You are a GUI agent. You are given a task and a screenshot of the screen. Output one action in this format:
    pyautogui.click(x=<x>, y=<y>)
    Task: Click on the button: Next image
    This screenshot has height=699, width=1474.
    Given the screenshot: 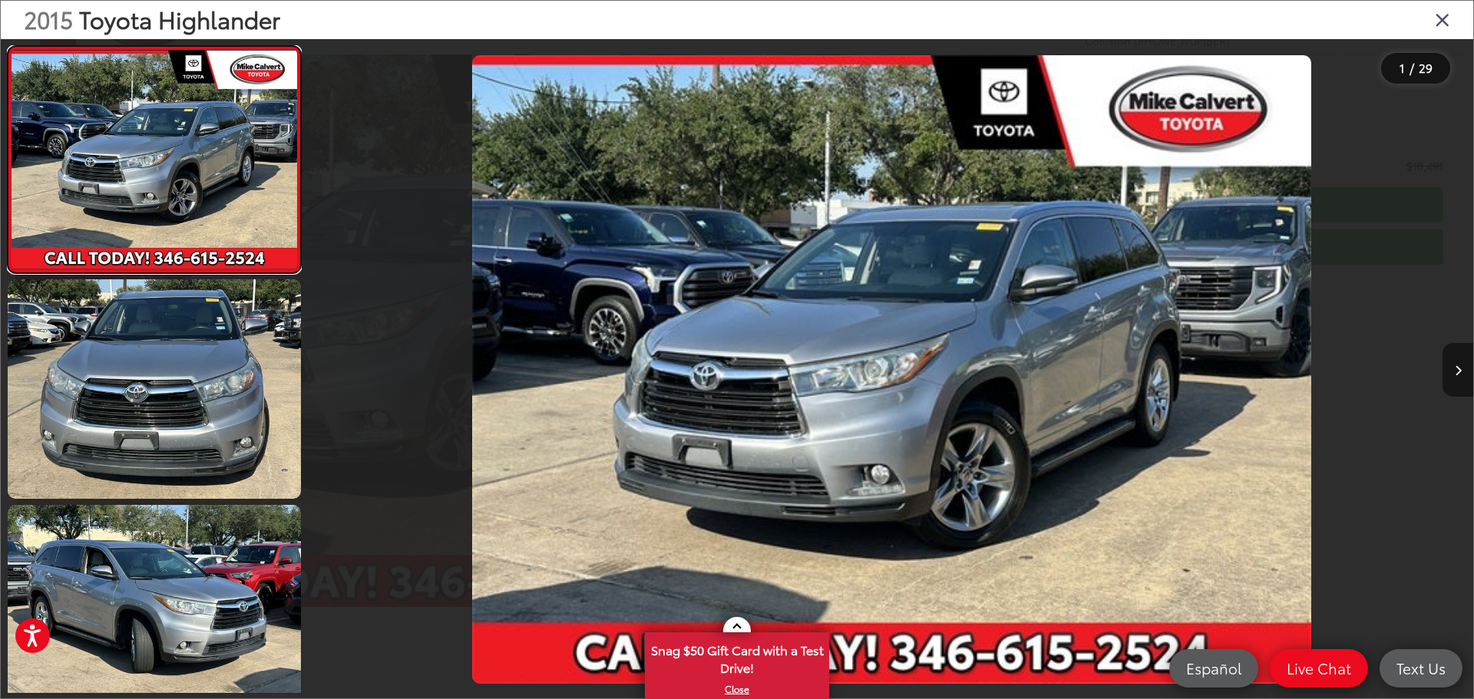 What is the action you would take?
    pyautogui.click(x=1458, y=370)
    